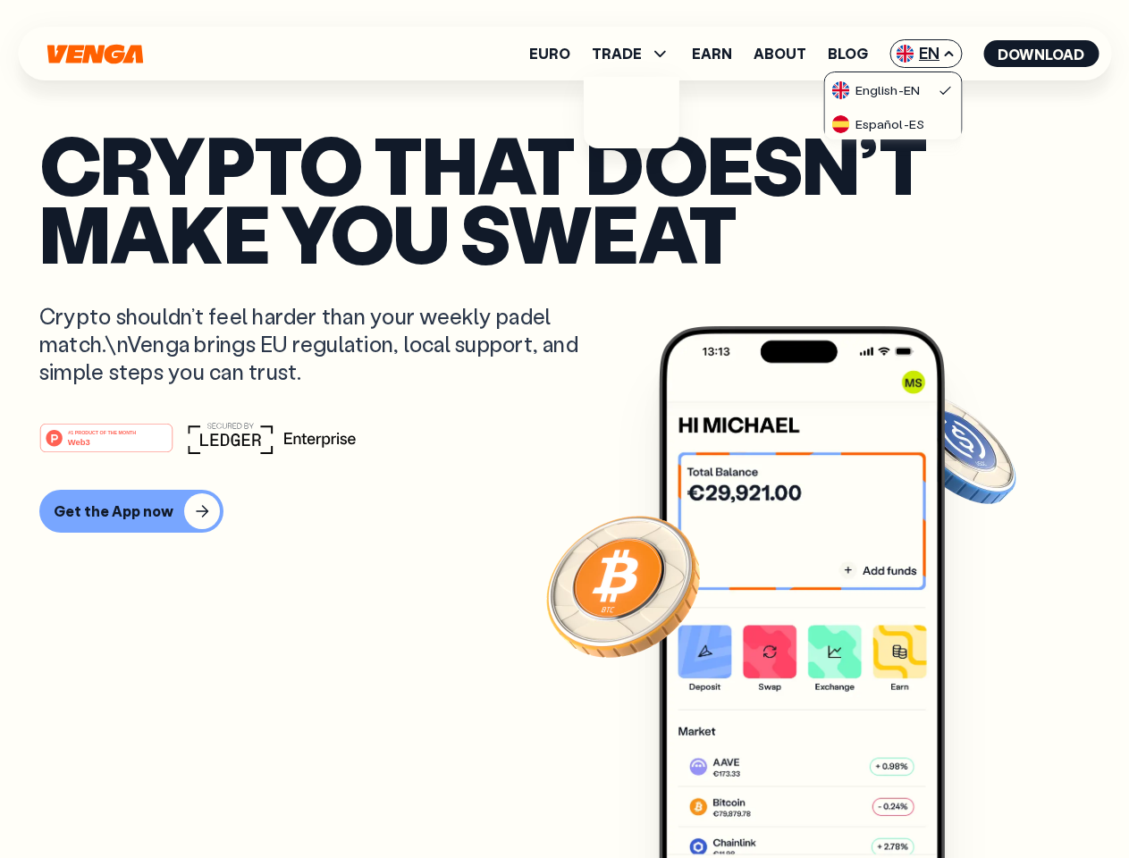  I want to click on svg: Home, so click(95, 54).